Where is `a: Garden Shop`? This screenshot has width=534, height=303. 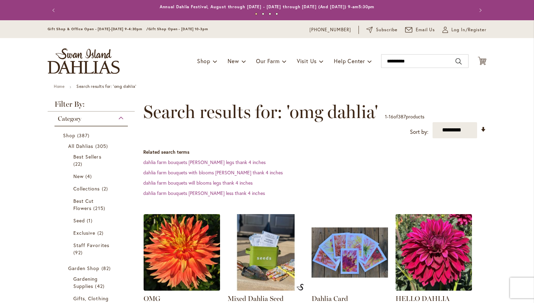
a: Garden Shop is located at coordinates (92, 268).